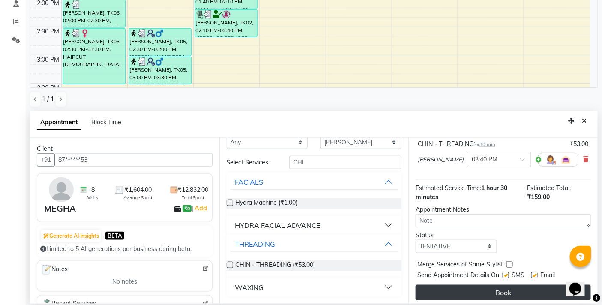 The width and height of the screenshot is (602, 305). Describe the element at coordinates (251, 162) in the screenshot. I see `div: Select Services` at that location.